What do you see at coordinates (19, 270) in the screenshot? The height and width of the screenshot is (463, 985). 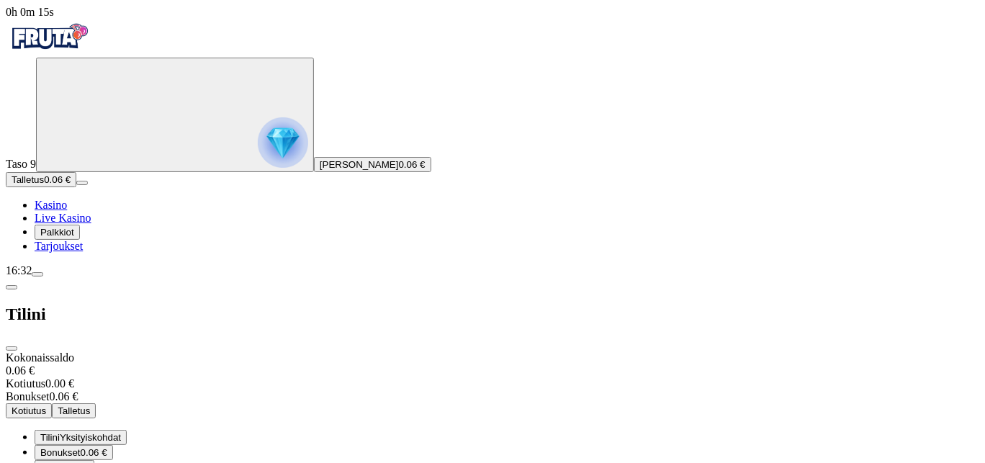 I see `span: 16:32` at bounding box center [19, 270].